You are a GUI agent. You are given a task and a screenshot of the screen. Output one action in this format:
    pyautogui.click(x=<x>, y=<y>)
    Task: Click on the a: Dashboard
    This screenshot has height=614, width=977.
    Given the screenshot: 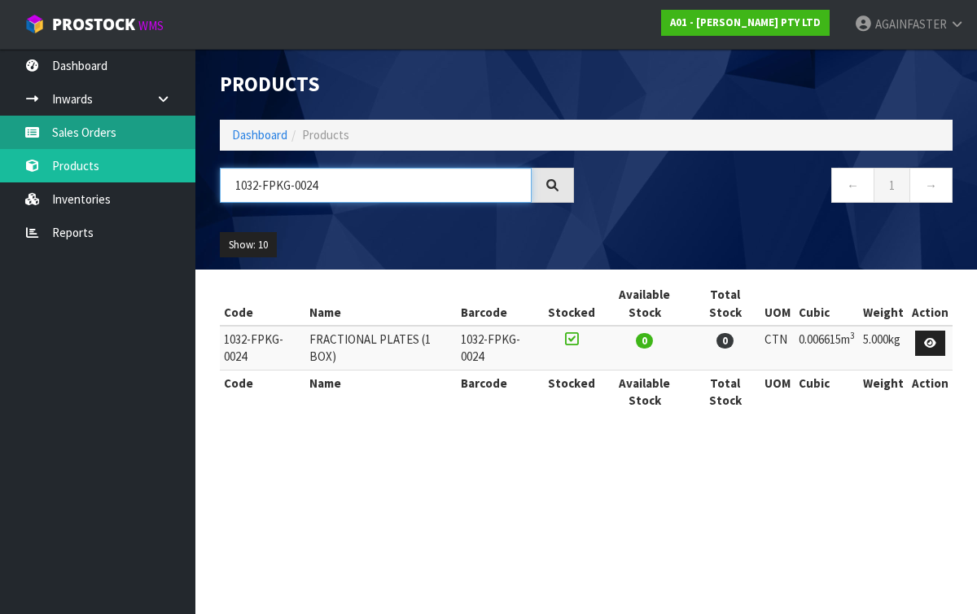 What is the action you would take?
    pyautogui.click(x=260, y=134)
    